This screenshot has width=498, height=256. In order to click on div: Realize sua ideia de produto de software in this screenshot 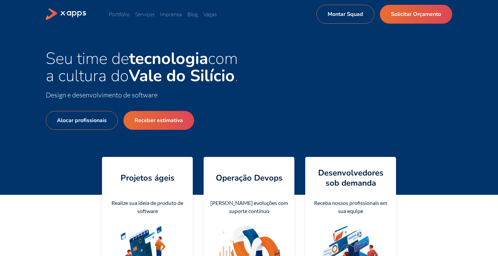, I will do `click(147, 207)`.